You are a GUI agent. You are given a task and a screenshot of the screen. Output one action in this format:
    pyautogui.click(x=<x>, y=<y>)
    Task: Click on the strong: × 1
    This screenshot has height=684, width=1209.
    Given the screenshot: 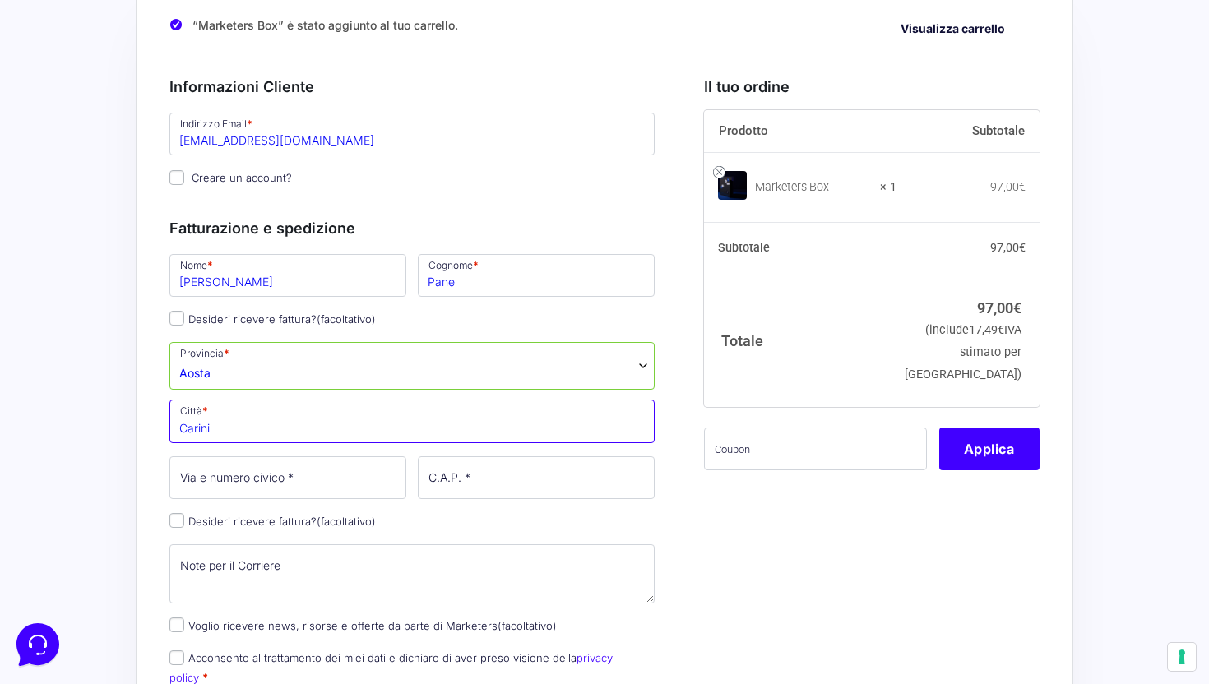 What is the action you would take?
    pyautogui.click(x=888, y=187)
    